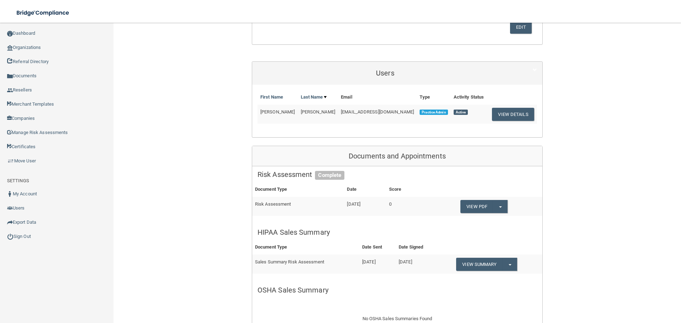  I want to click on img: organization-icon.f8decf85.png, so click(10, 48).